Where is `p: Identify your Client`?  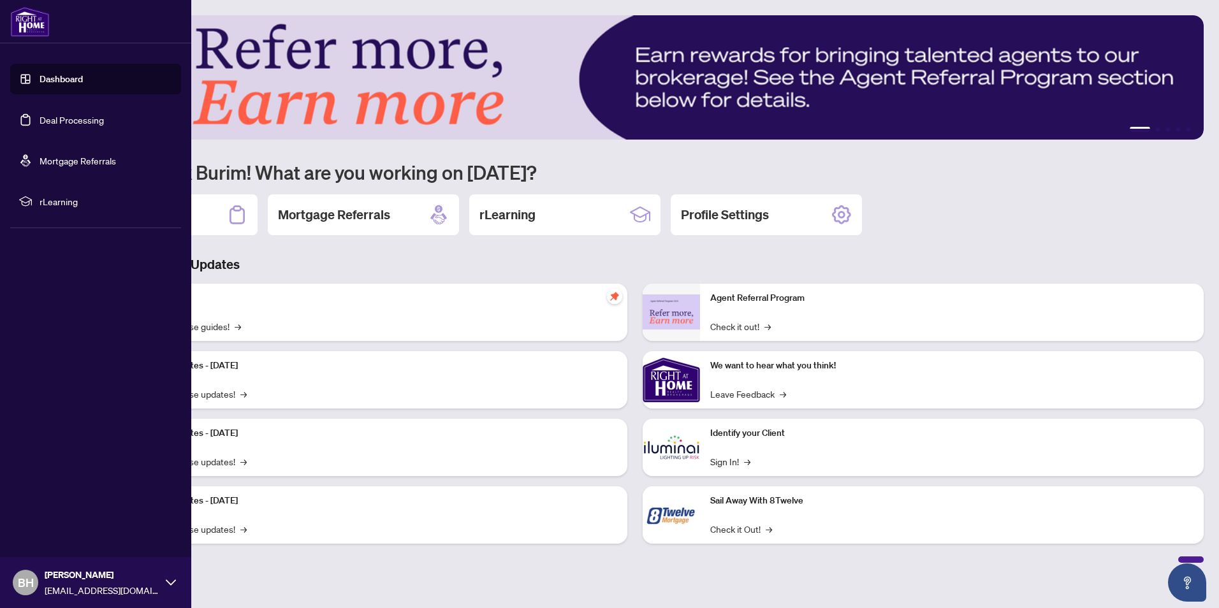
p: Identify your Client is located at coordinates (952, 433).